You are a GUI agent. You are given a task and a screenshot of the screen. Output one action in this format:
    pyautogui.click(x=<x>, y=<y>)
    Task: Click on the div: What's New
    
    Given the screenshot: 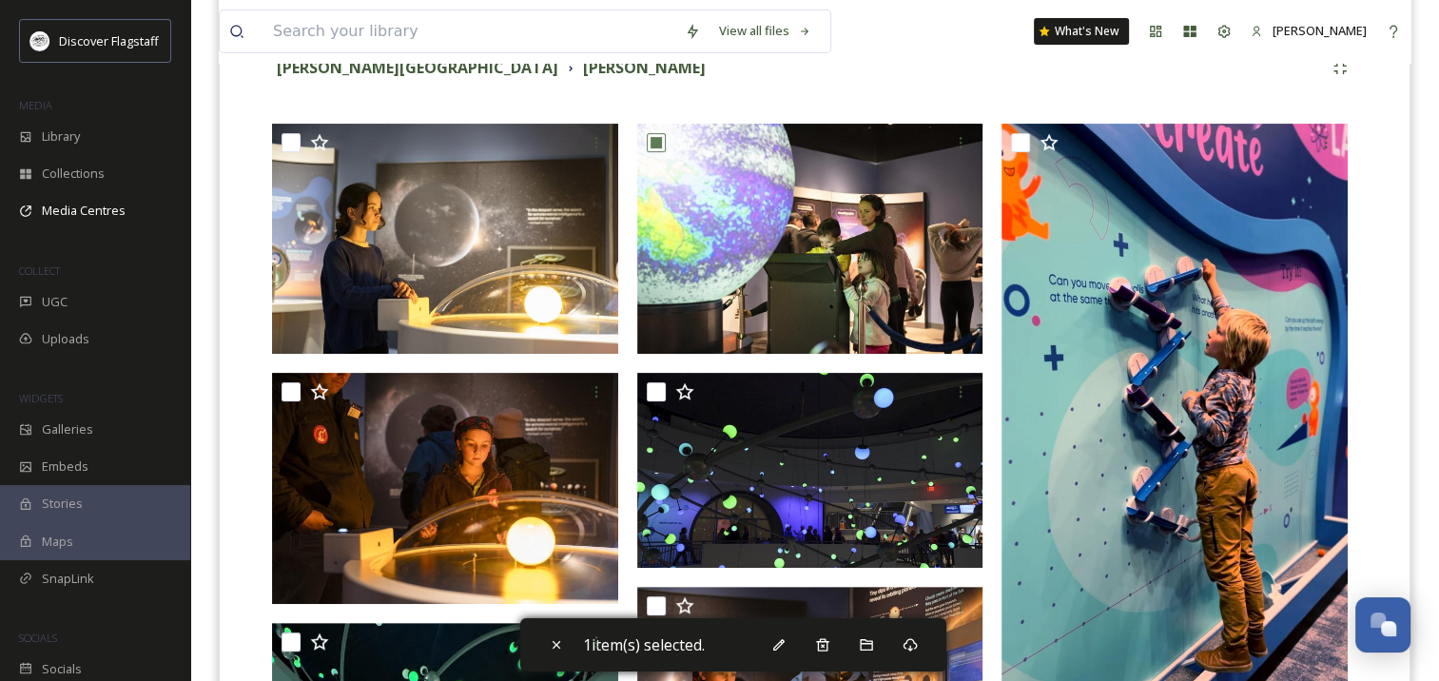 What is the action you would take?
    pyautogui.click(x=1082, y=31)
    